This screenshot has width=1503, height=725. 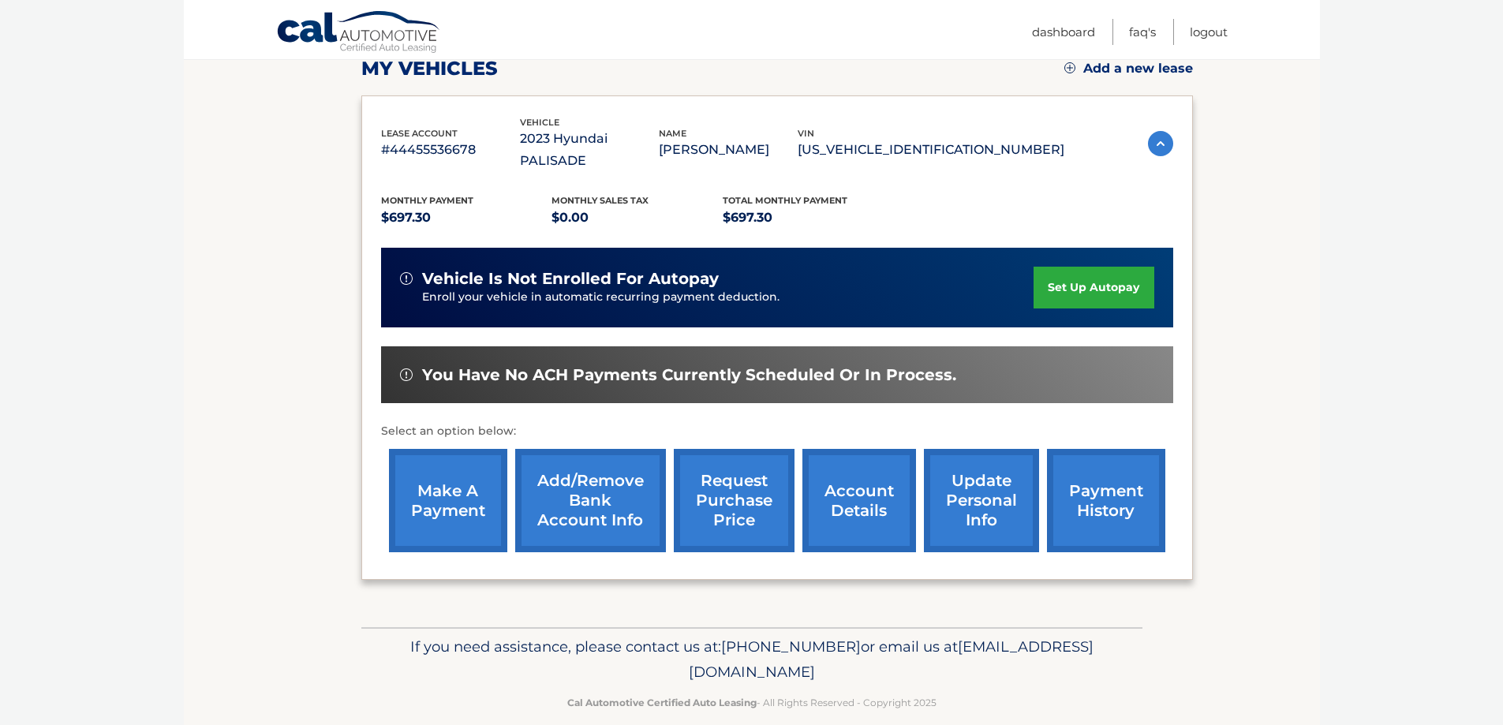 What do you see at coordinates (540, 122) in the screenshot?
I see `span: vehicle` at bounding box center [540, 122].